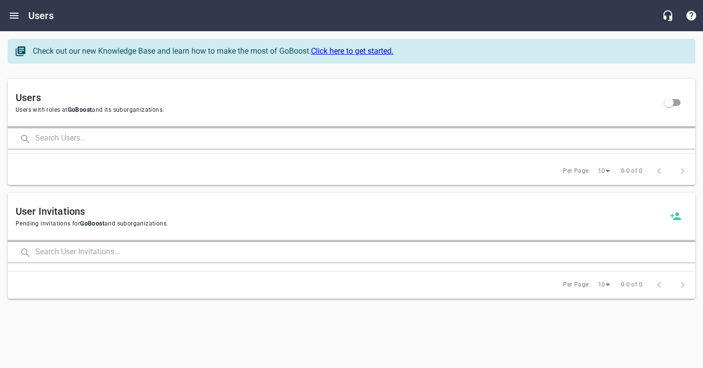  I want to click on div: Check out our new Knowledge Base and learn how to make the most of GoBoost., so click(359, 51).